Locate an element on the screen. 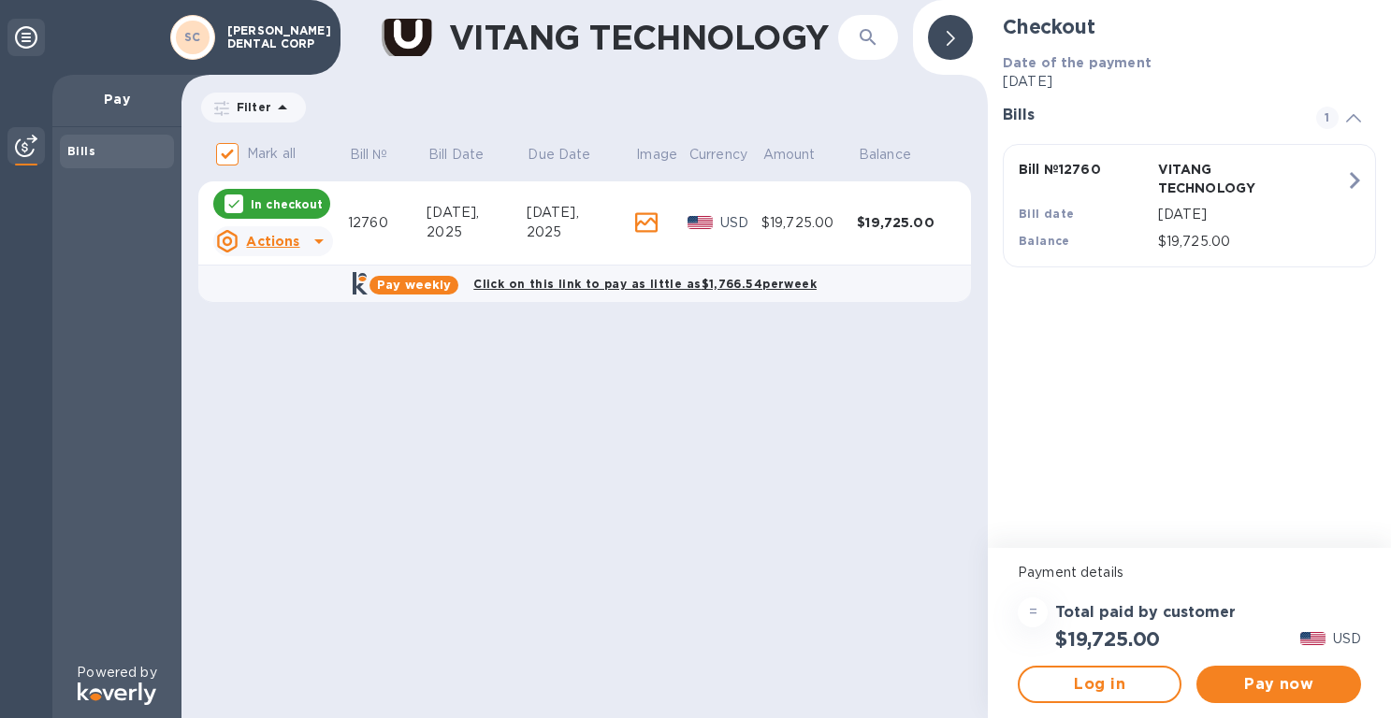  p: Payment details is located at coordinates (1189, 572).